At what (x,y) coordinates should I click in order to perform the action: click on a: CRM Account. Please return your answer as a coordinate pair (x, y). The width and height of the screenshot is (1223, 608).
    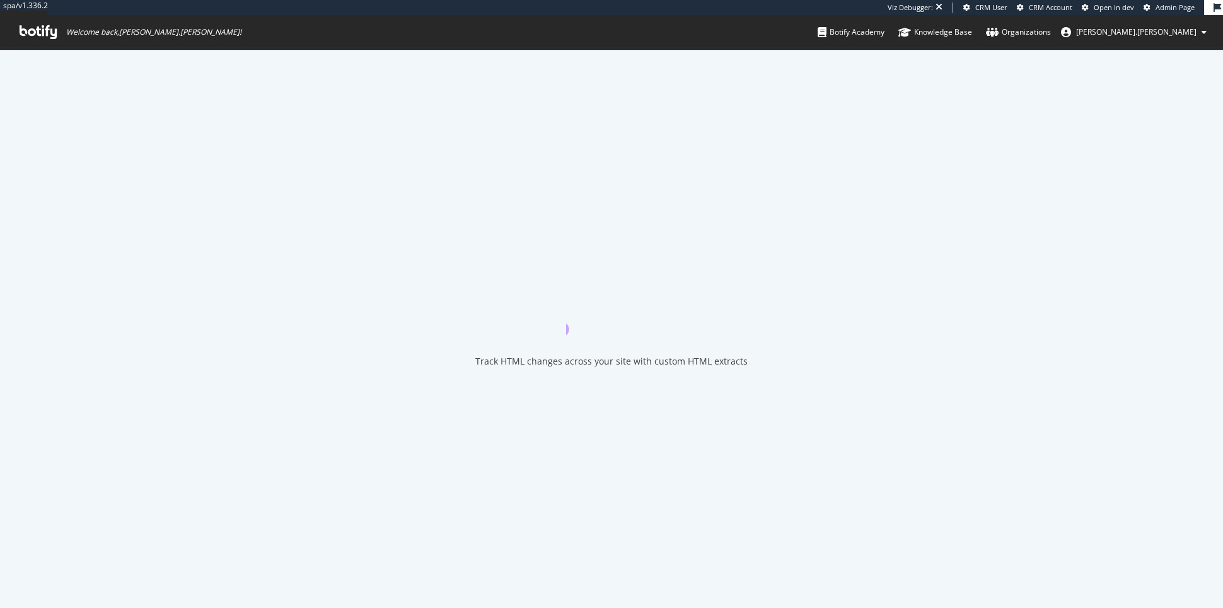
    Looking at the image, I should click on (1045, 8).